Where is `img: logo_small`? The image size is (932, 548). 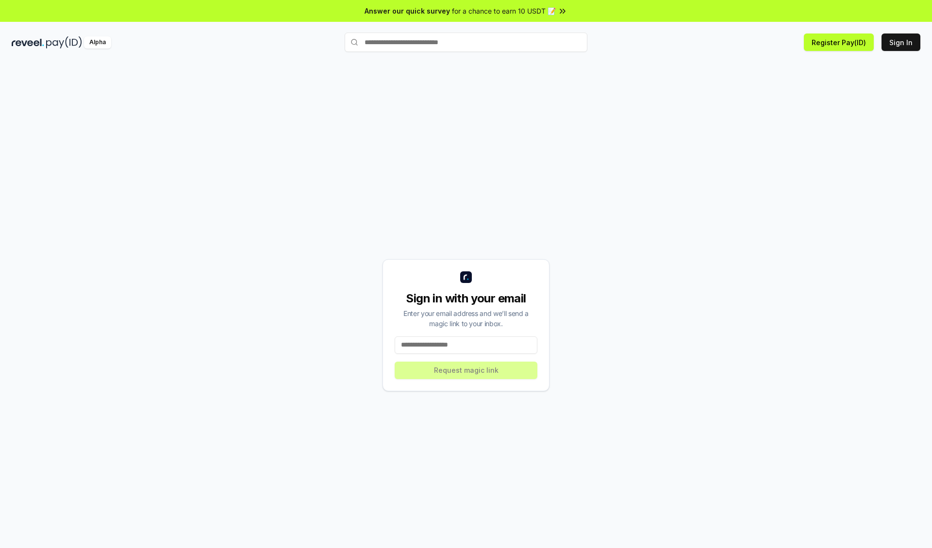
img: logo_small is located at coordinates (466, 277).